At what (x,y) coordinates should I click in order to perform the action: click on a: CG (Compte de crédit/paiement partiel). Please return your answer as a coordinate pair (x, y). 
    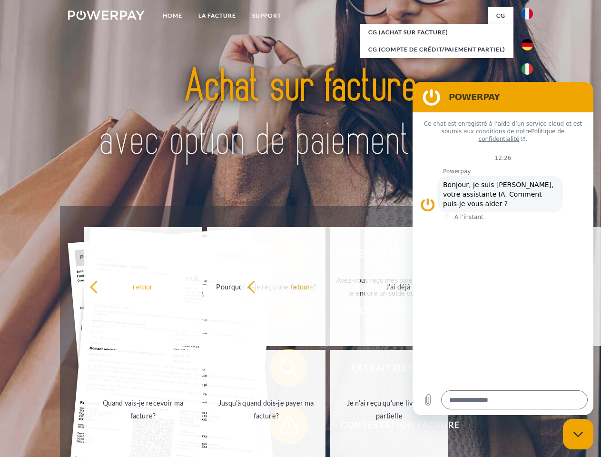
    Looking at the image, I should click on (437, 49).